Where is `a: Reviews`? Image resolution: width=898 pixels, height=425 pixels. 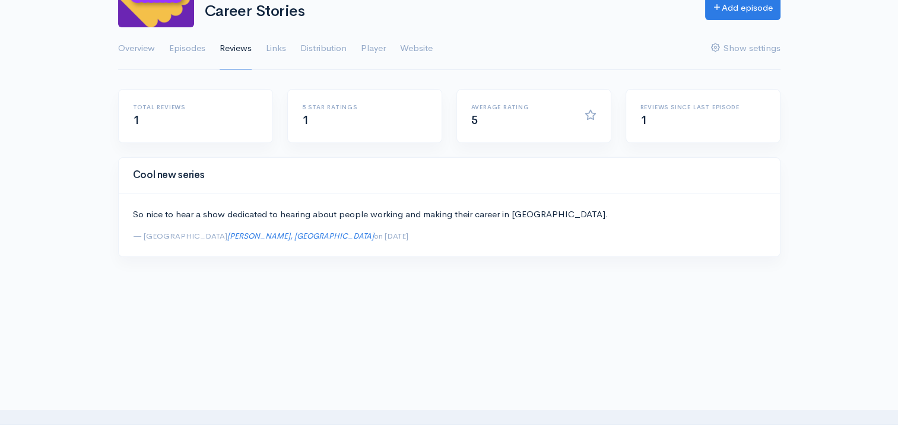 a: Reviews is located at coordinates (236, 49).